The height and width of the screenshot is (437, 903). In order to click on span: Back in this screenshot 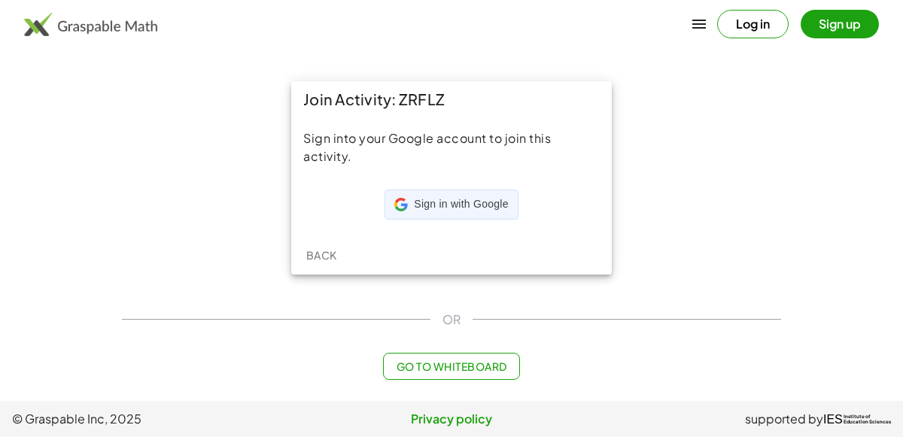, I will do `click(321, 255)`.